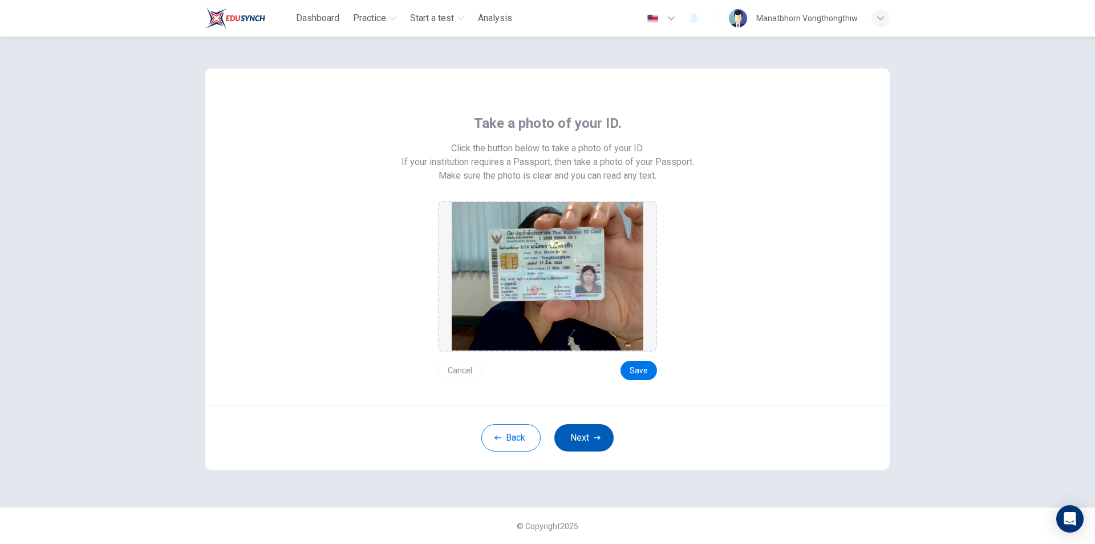 The height and width of the screenshot is (544, 1095). Describe the element at coordinates (548, 176) in the screenshot. I see `span: Make sure the photo is clear and you can read any text.` at that location.